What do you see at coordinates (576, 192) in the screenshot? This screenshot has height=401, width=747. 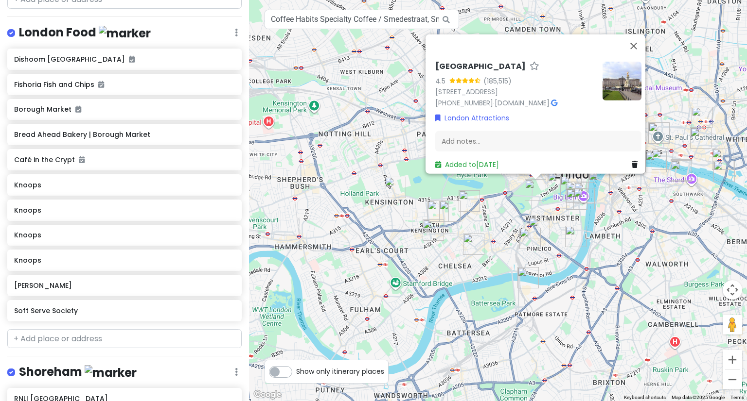 I see `div: Parliament Square` at bounding box center [576, 192].